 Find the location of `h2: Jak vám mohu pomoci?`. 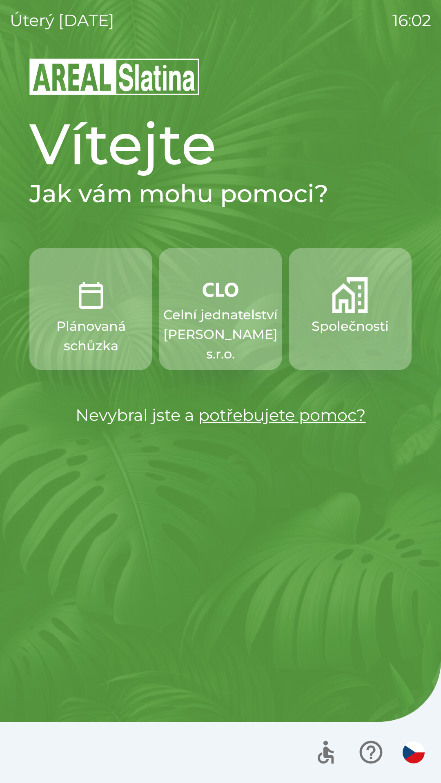

h2: Jak vám mohu pomoci? is located at coordinates (220, 194).